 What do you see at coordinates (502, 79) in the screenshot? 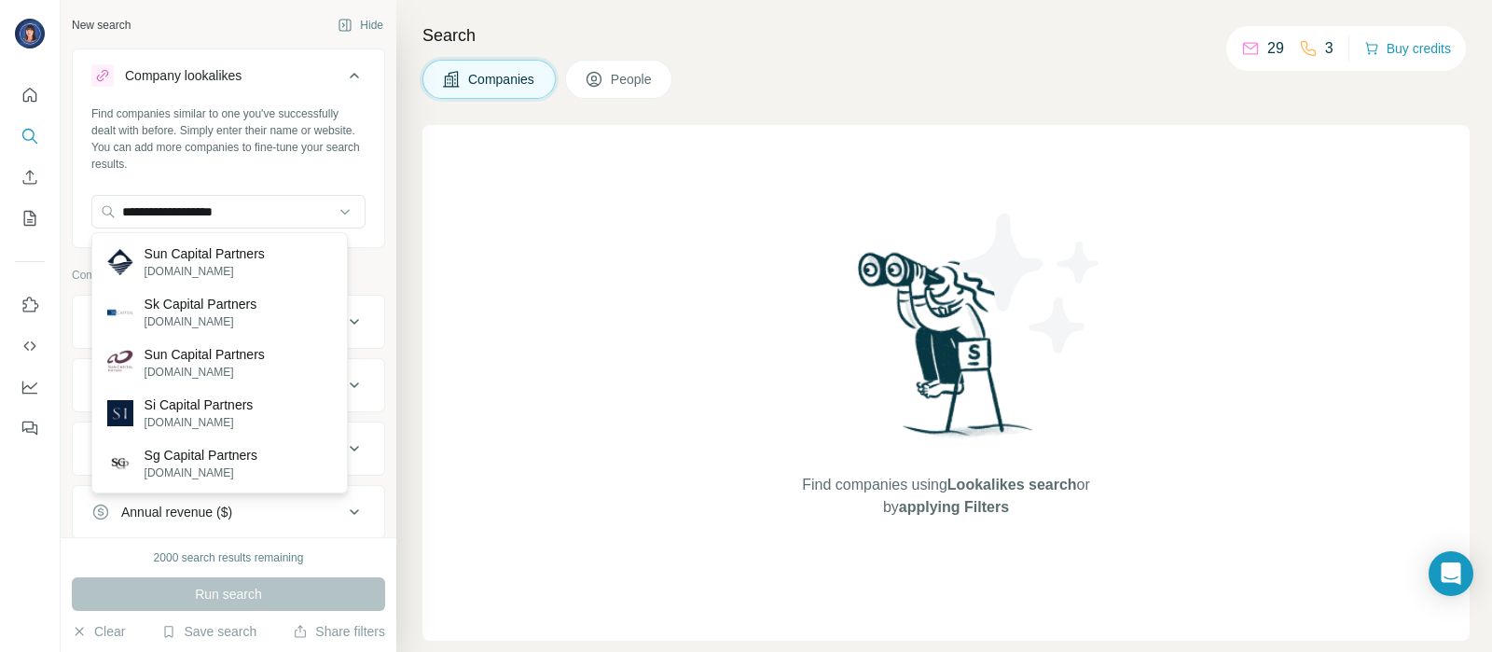
I see `span: Companies` at bounding box center [502, 79].